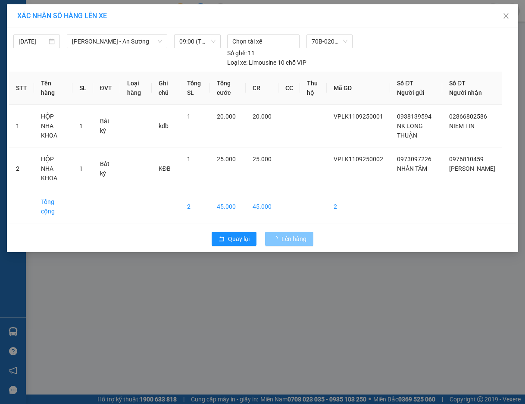  What do you see at coordinates (165, 169) in the screenshot?
I see `span: KĐB` at bounding box center [165, 169].